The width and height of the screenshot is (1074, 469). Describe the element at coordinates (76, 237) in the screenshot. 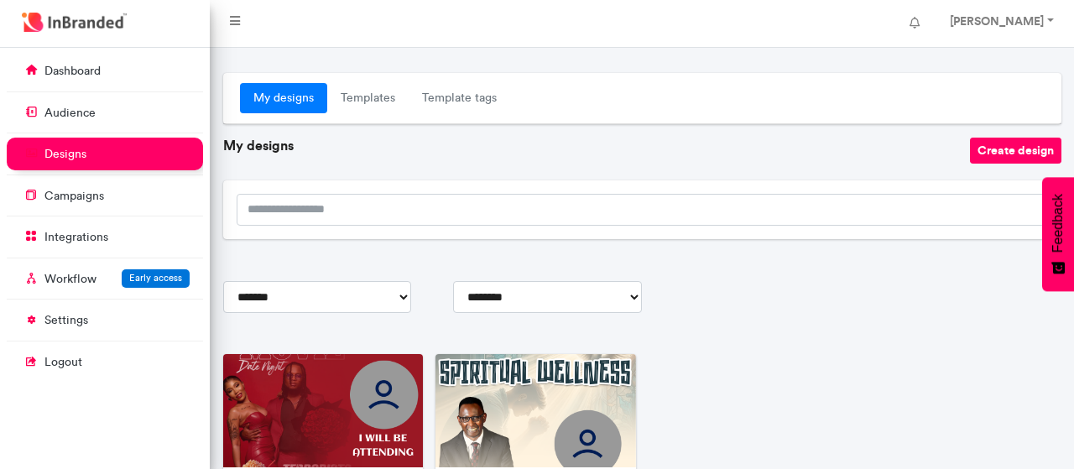

I see `p: integrations` at that location.